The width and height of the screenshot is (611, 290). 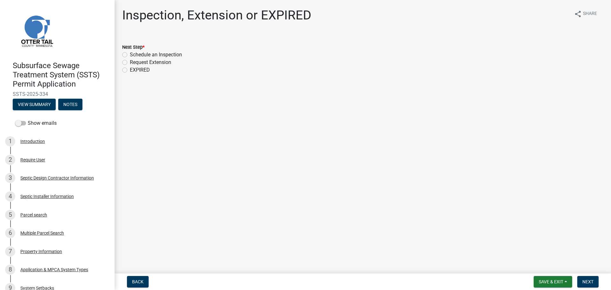 I want to click on span: Back, so click(x=138, y=282).